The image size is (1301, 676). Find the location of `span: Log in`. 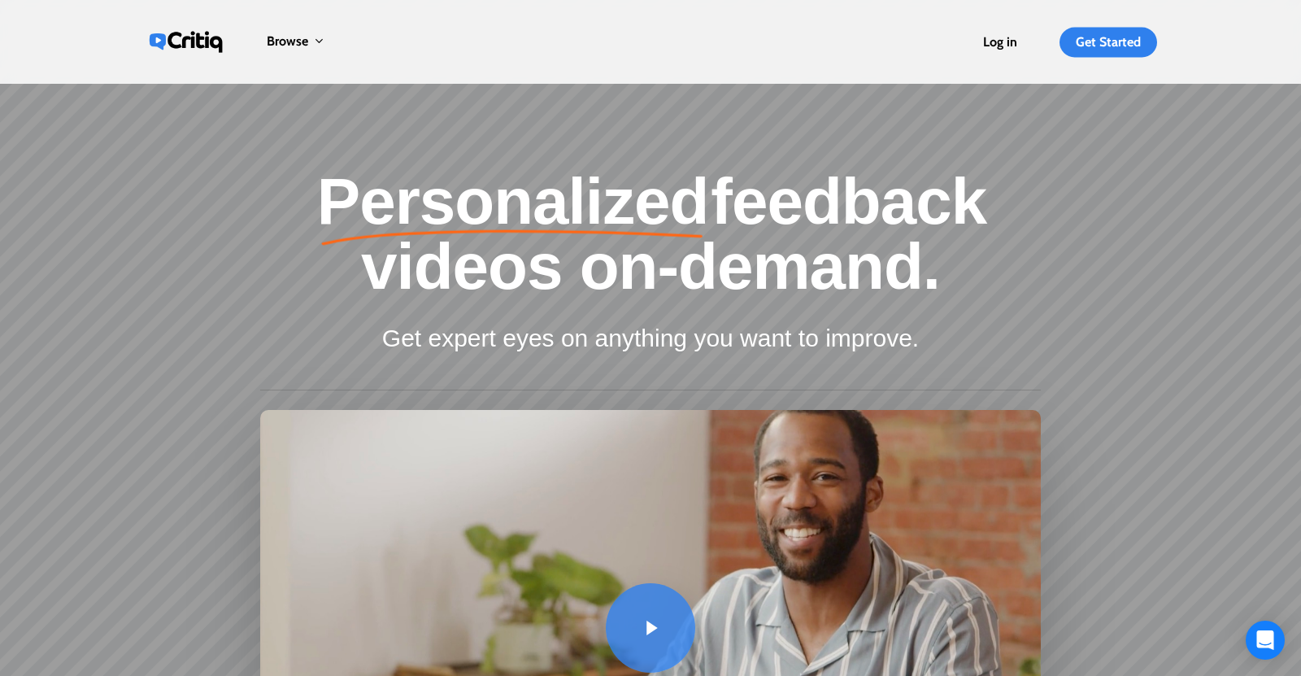

span: Log in is located at coordinates (1000, 41).